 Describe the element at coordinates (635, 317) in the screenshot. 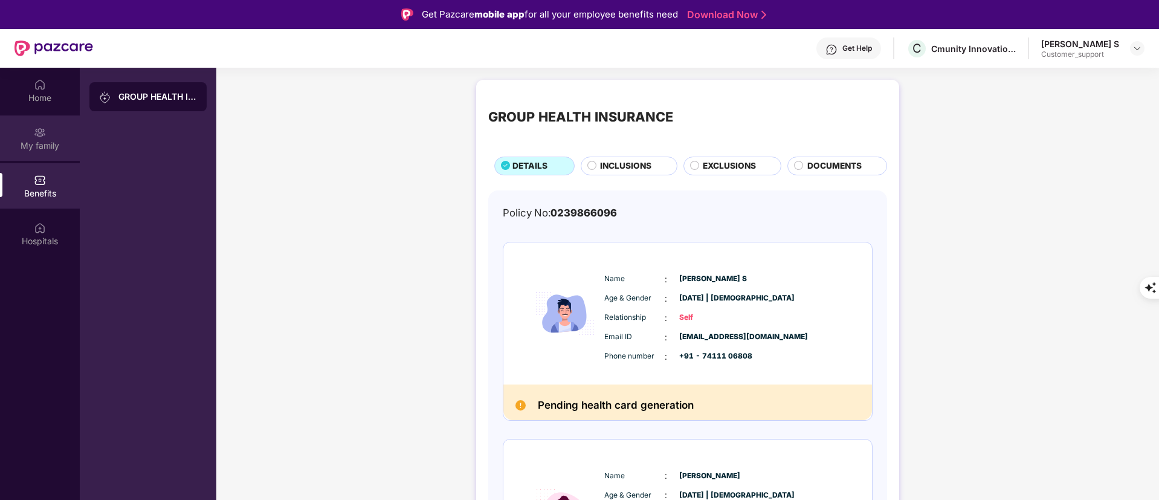

I see `span: Relationship` at that location.